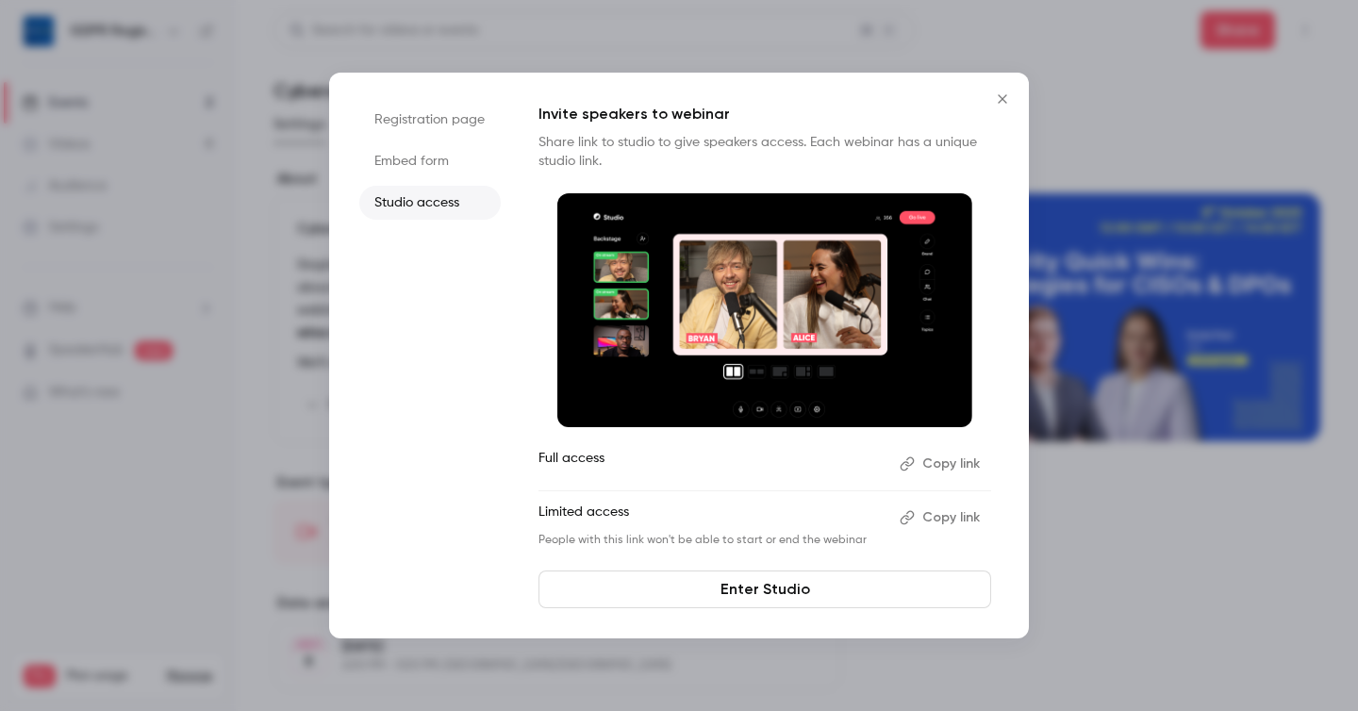 This screenshot has height=711, width=1358. Describe the element at coordinates (711, 541) in the screenshot. I see `p: People with this link won't be able to start or end the webinar` at that location.